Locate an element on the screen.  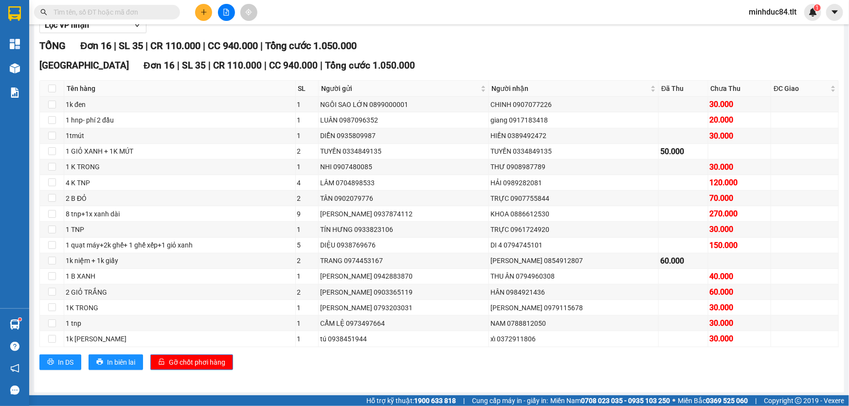
div: NAM 0788812050 is located at coordinates (574, 324).